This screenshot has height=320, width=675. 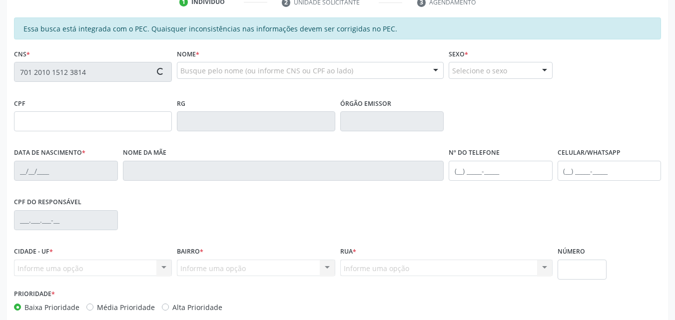 I want to click on label: CNS, so click(x=22, y=54).